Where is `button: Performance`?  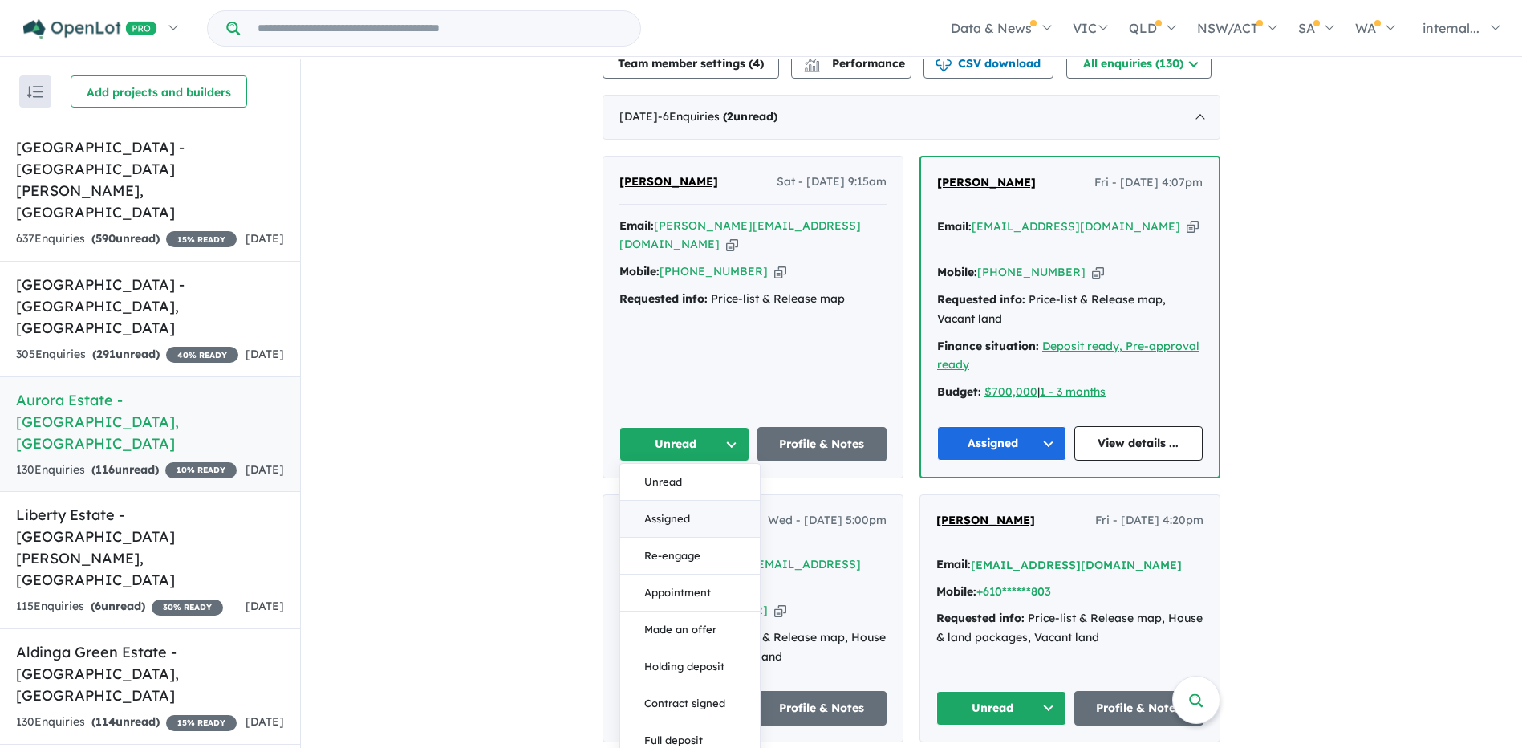 button: Performance is located at coordinates (851, 63).